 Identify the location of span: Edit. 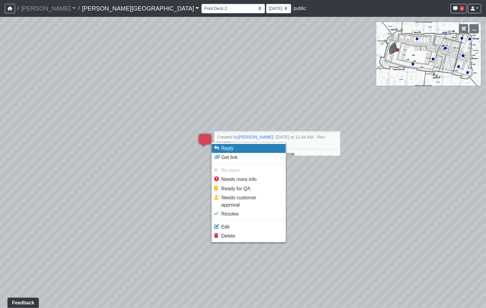
(225, 226).